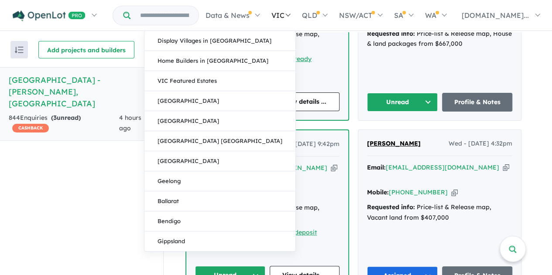  What do you see at coordinates (439, 39) in the screenshot?
I see `div: Price-list & Release map, House & land packages from $667,000` at bounding box center [439, 39].